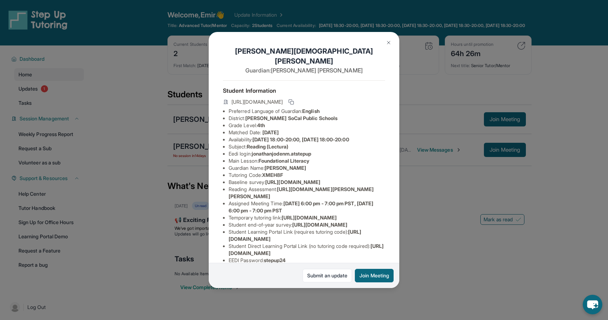 This screenshot has height=320, width=608. What do you see at coordinates (307, 182) in the screenshot?
I see `li: Baseline survey :` at bounding box center [307, 182].